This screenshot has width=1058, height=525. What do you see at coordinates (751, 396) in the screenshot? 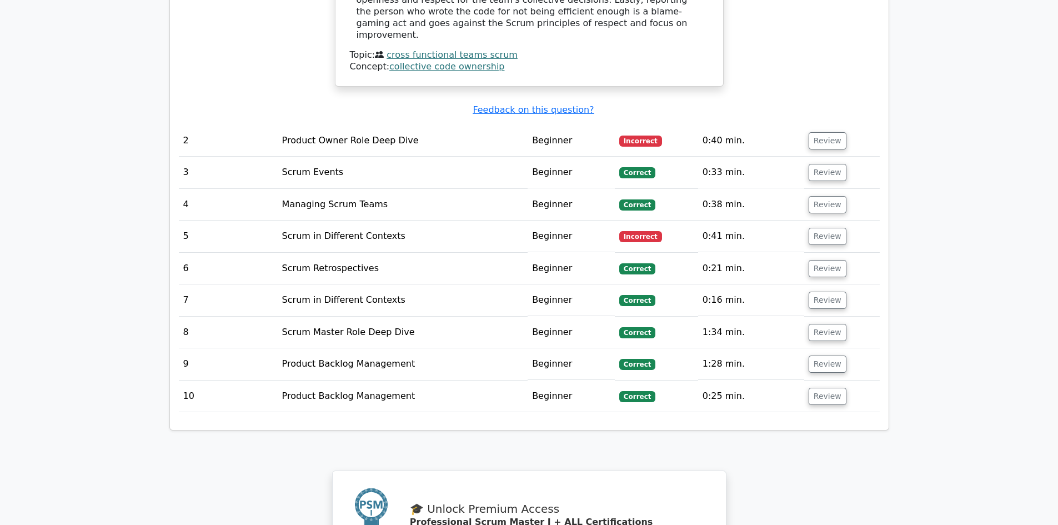
I see `td: 0:25 min.` at bounding box center [751, 396].